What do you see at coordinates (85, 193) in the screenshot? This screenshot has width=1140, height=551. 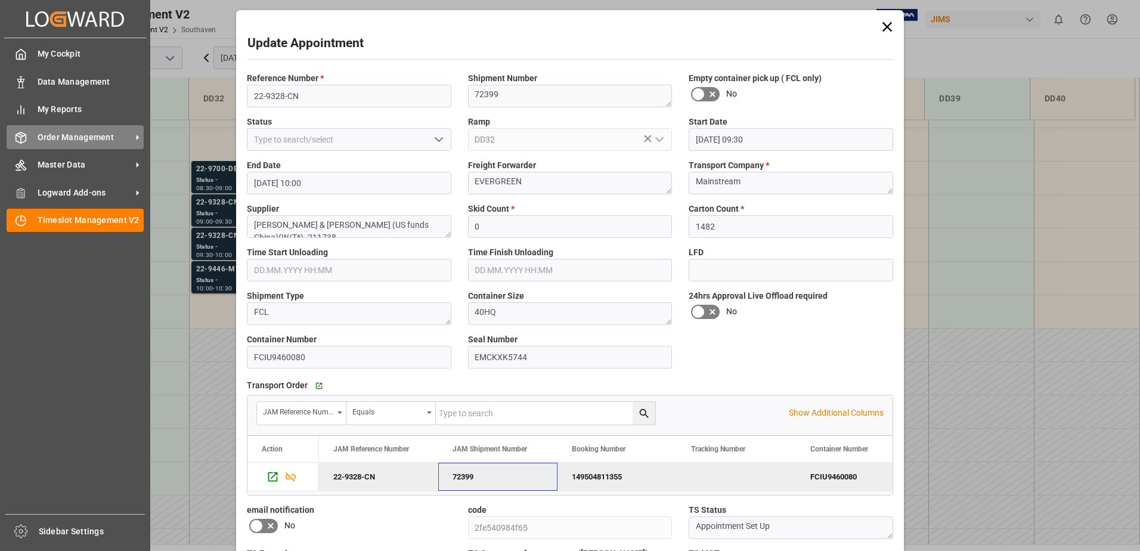 I see `span: Logward Add-ons` at bounding box center [85, 193].